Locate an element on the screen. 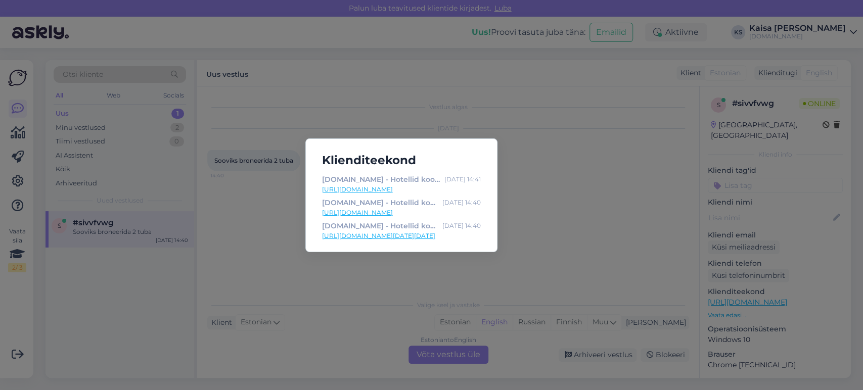  h5: Klienditeekond is located at coordinates (401, 160).